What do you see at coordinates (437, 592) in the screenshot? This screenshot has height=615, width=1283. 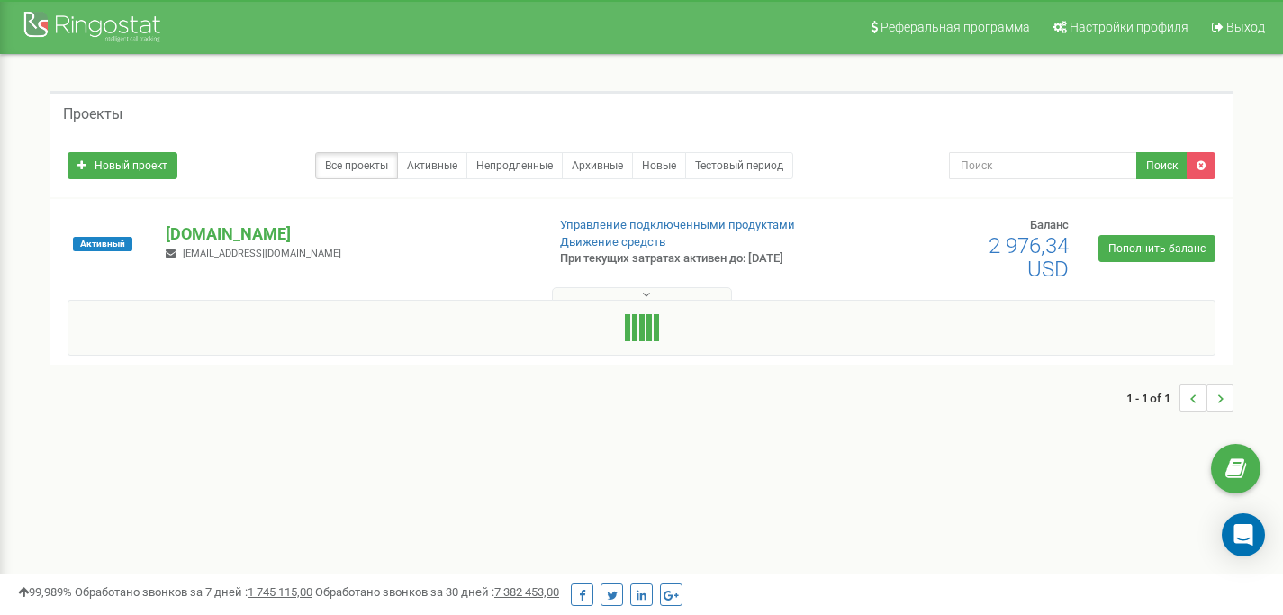 I see `span: Обработано звонков за 30 дней :` at bounding box center [437, 592].